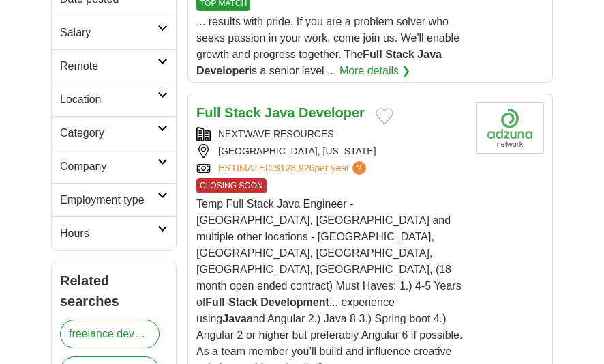 This screenshot has width=604, height=364. What do you see at coordinates (108, 33) in the screenshot?
I see `h2: Salary` at bounding box center [108, 33].